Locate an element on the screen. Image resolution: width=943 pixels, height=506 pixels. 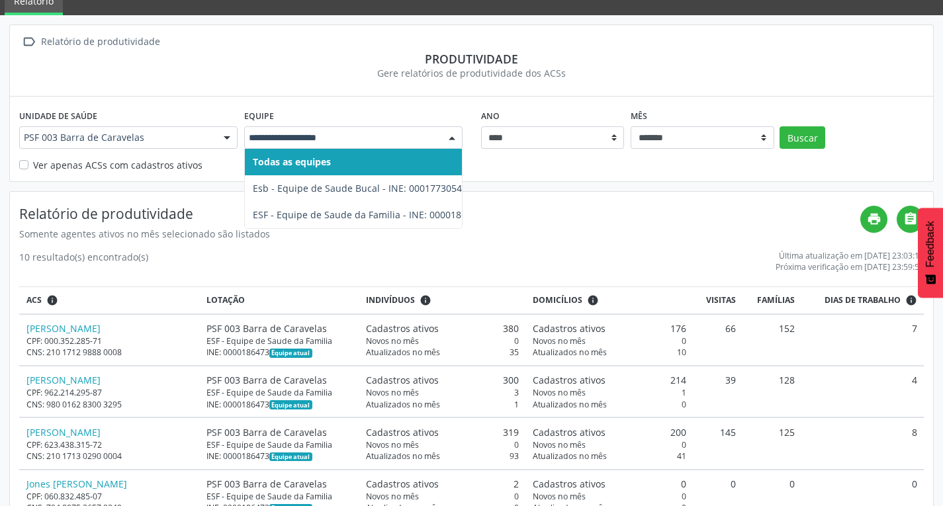
div: Produtividade is located at coordinates (471, 59).